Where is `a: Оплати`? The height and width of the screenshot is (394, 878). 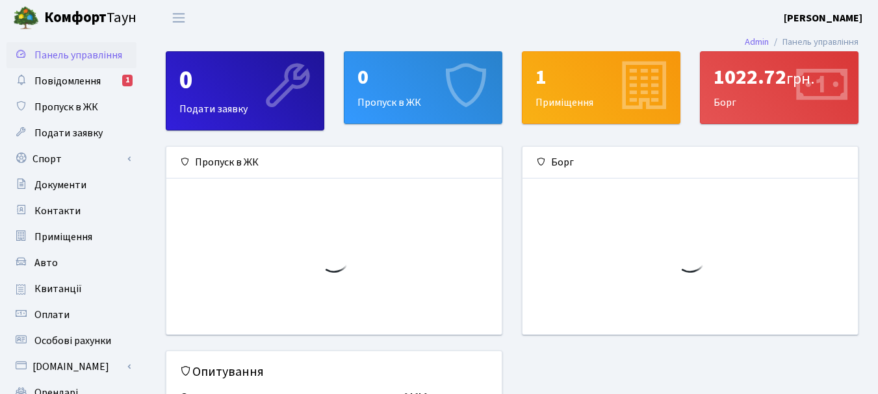 a: Оплати is located at coordinates (71, 315).